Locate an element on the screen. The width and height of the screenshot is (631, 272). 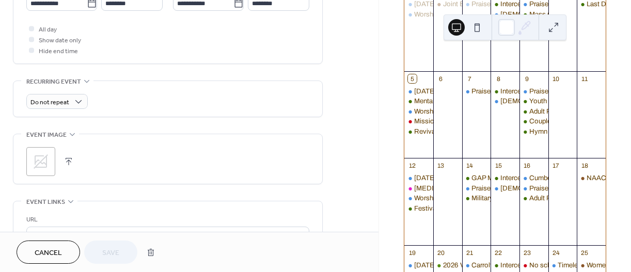
div: 12 is located at coordinates (412, 166).